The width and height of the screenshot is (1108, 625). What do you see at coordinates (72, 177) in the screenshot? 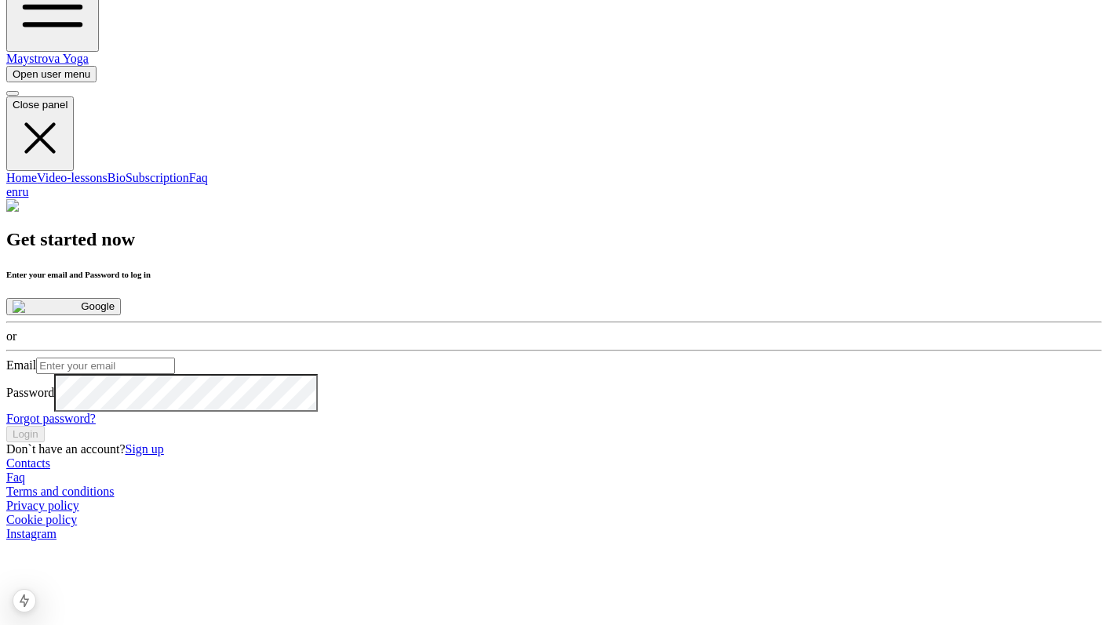
I see `a: Video-lessons` at bounding box center [72, 177].